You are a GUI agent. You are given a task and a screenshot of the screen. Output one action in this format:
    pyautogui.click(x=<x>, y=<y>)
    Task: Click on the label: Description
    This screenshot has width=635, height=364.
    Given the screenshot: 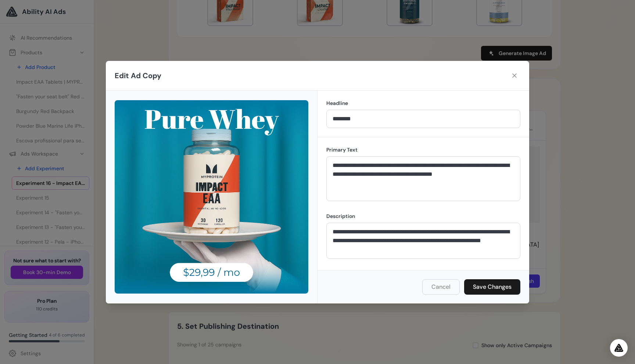 What is the action you would take?
    pyautogui.click(x=423, y=216)
    